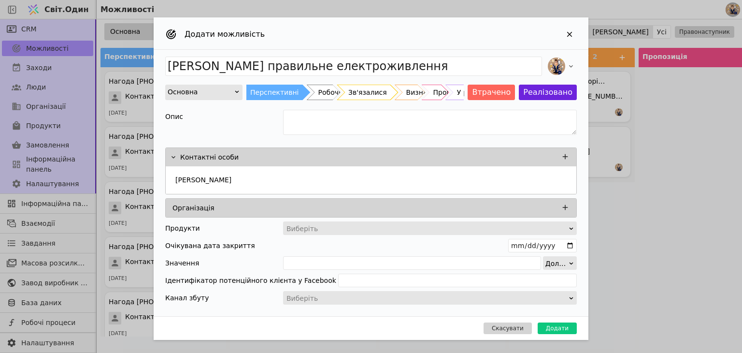 Image resolution: width=742 pixels, height=353 pixels. Describe the element at coordinates (367, 92) in the screenshot. I see `font: Робочі питання (не нагода)` at that location.